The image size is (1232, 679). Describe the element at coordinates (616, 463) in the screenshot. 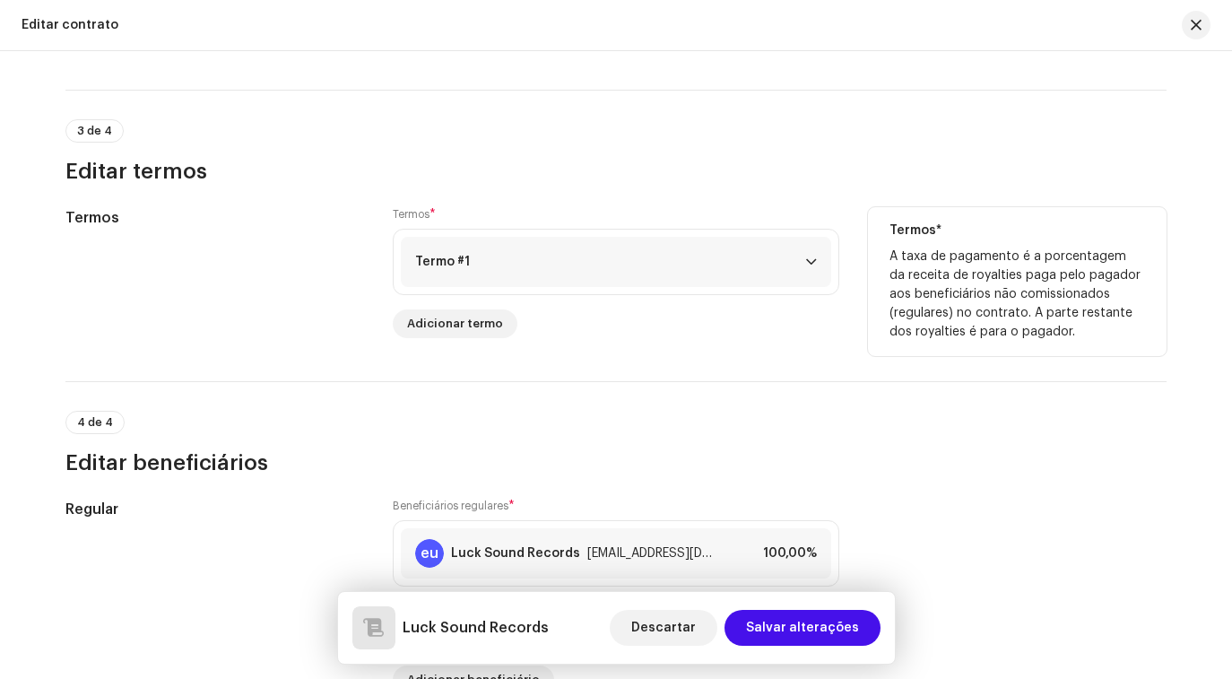

I see `h3: Editar beneficiários` at that location.